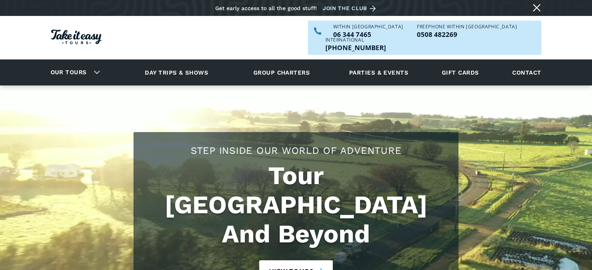 The image size is (592, 270). I want to click on a: Join the club, so click(351, 8).